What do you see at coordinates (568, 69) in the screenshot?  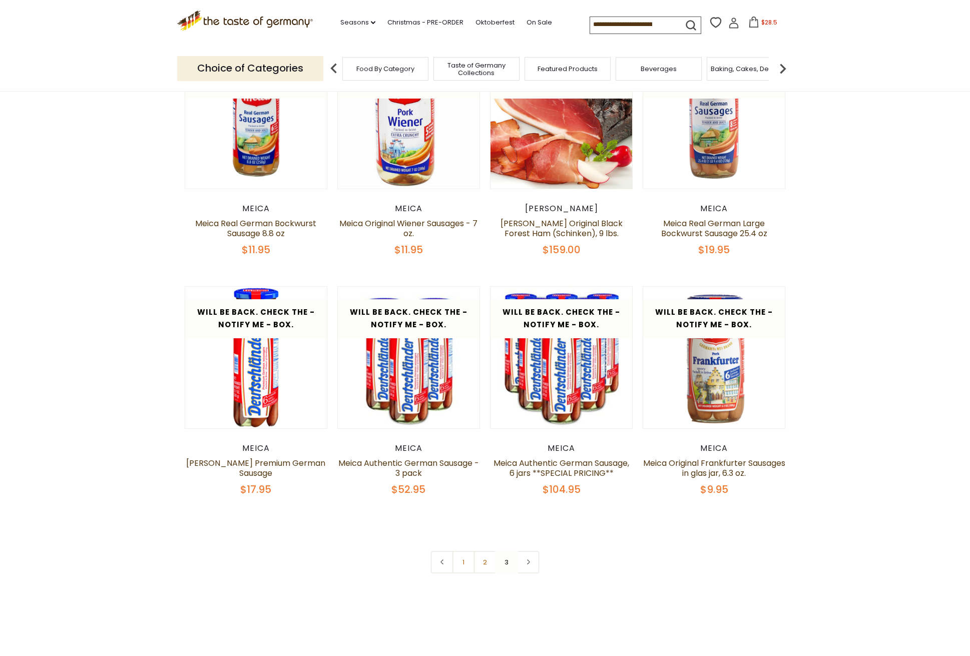 I see `span: Featured Products` at bounding box center [568, 69].